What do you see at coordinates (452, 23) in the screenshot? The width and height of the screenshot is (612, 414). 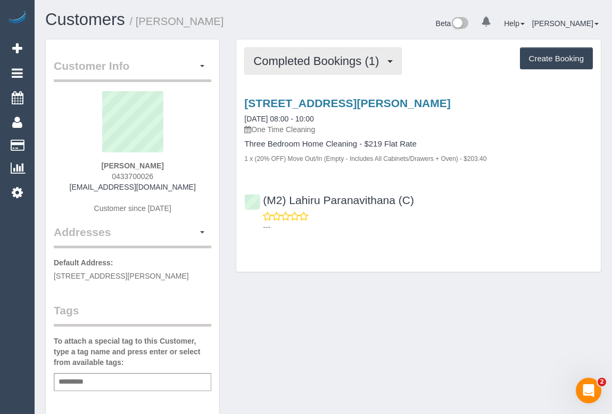 I see `a: Beta` at bounding box center [452, 23].